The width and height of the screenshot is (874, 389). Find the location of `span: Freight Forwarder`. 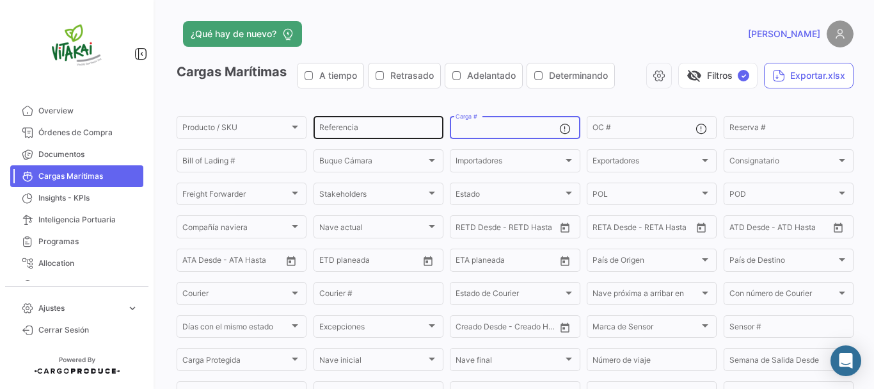

span: Freight Forwarder is located at coordinates (236, 196).